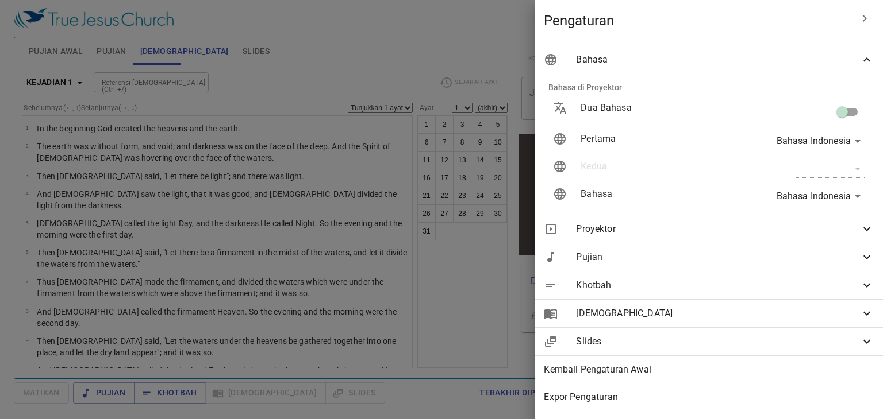 The height and width of the screenshot is (419, 883). I want to click on span: Pengaturan, so click(697, 21).